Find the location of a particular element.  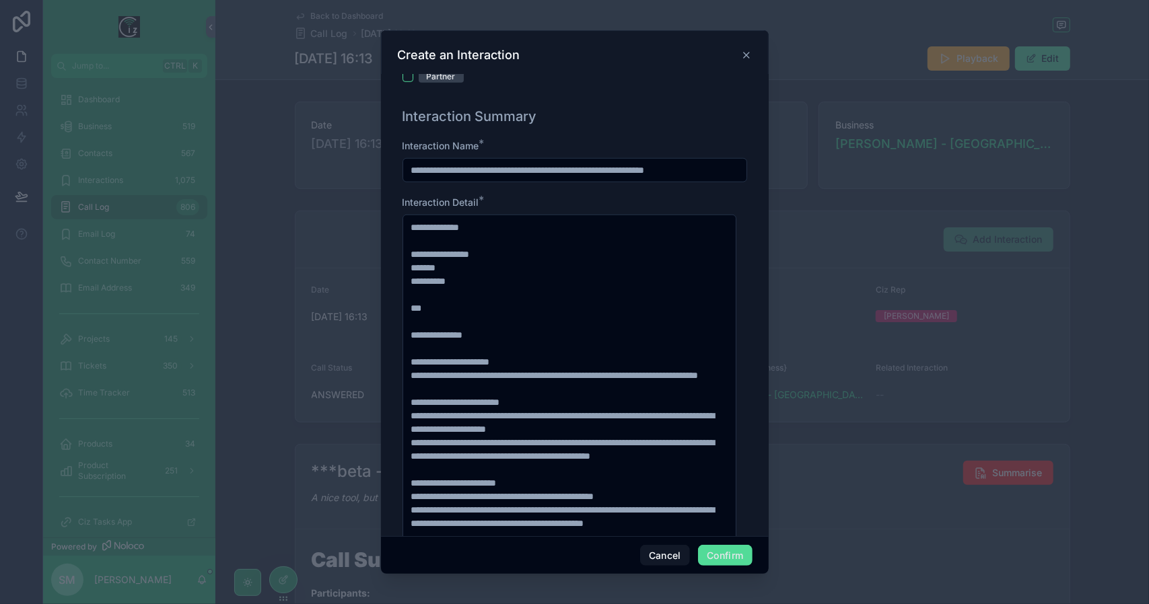

h3: Create an Interaction is located at coordinates (459, 55).